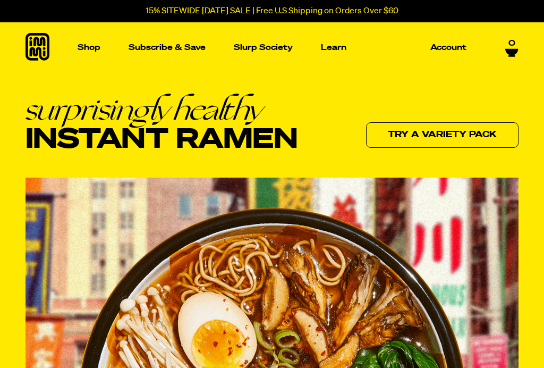  What do you see at coordinates (263, 47) in the screenshot?
I see `p: Slurp Society` at bounding box center [263, 47].